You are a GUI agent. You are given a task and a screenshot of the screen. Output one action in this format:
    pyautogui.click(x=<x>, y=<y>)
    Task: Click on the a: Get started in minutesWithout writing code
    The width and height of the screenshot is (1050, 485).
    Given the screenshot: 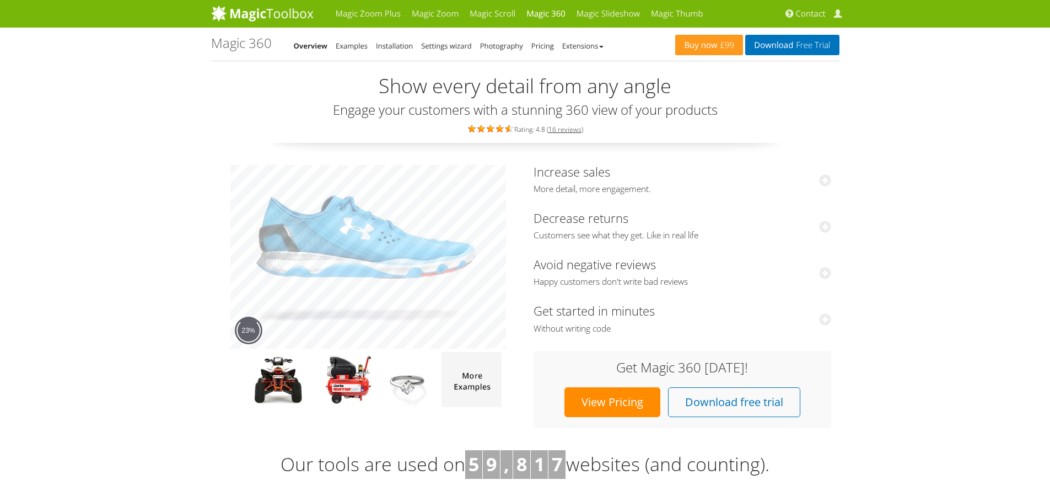 What is the action you would take?
    pyautogui.click(x=682, y=318)
    